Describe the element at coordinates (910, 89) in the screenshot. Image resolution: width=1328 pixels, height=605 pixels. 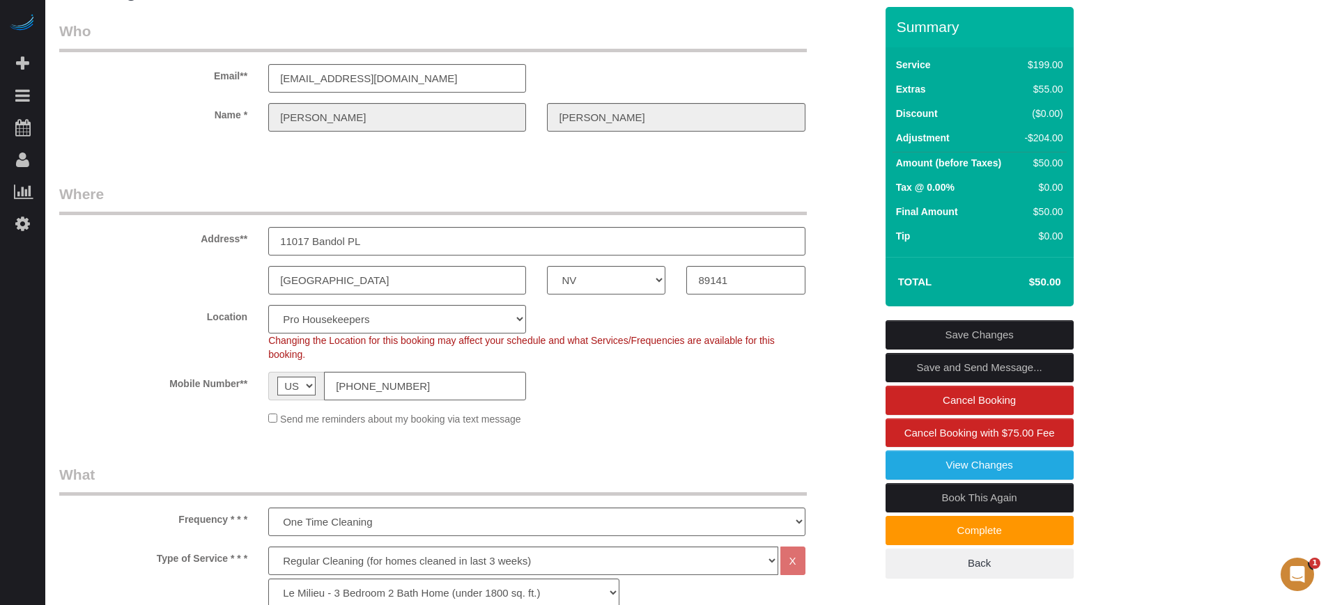
I see `label: Extras` at that location.